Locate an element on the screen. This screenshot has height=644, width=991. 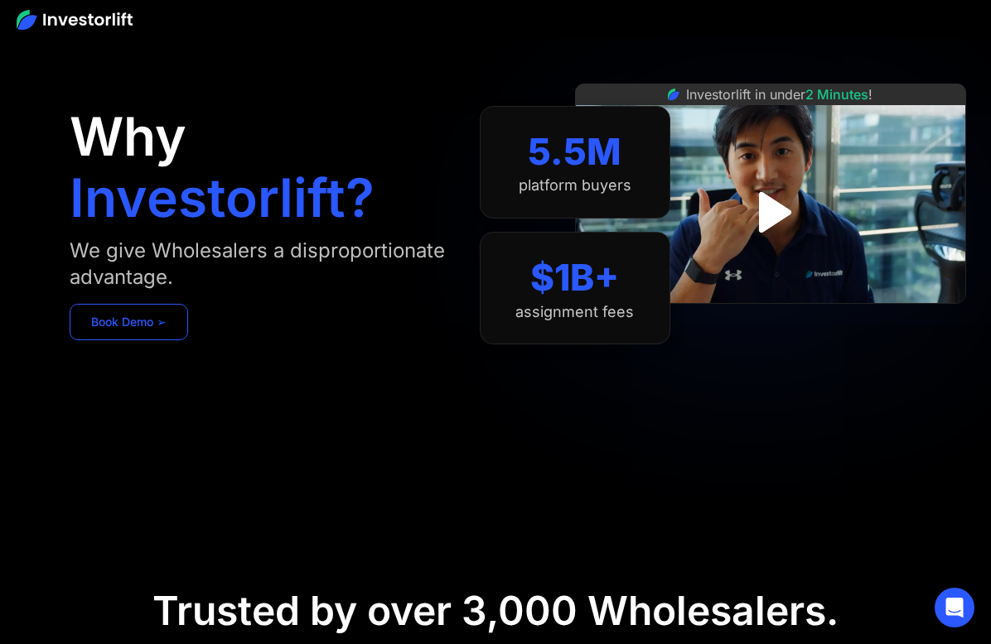
div: $1B+ is located at coordinates (574, 277).